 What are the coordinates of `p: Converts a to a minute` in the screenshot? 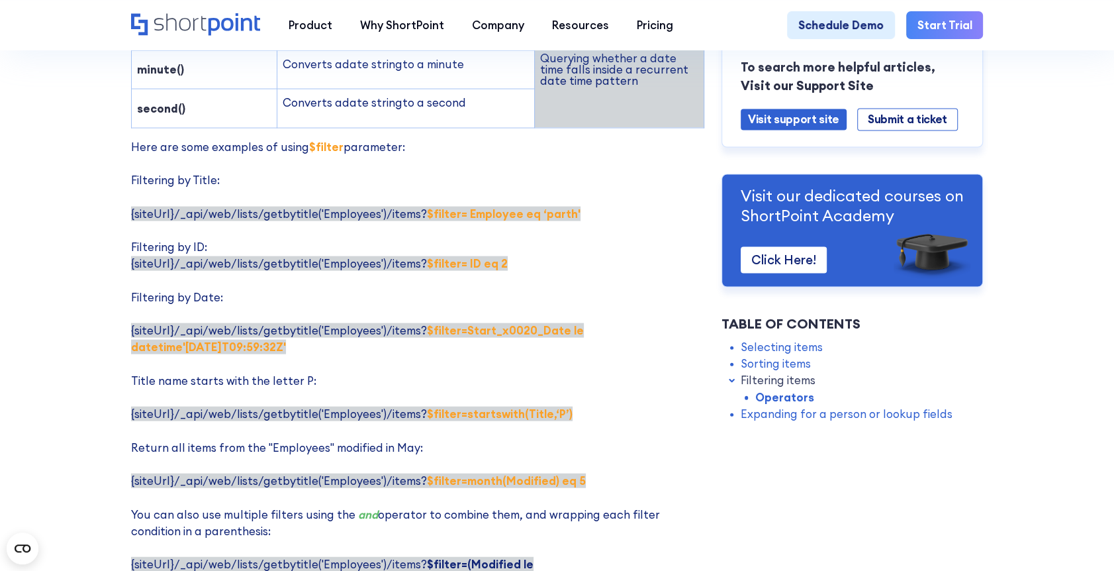 It's located at (406, 64).